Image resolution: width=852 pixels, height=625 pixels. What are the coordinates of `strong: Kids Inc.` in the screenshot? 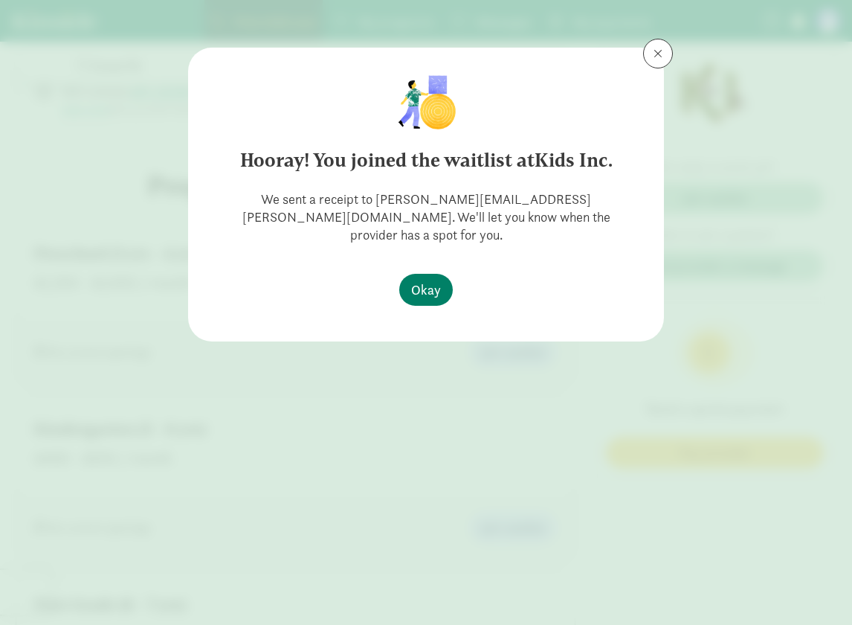 It's located at (573, 160).